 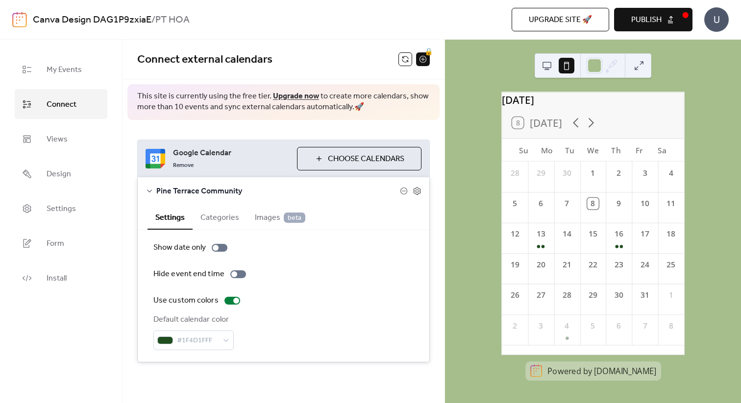 What do you see at coordinates (646, 20) in the screenshot?
I see `span: Publish` at bounding box center [646, 20].